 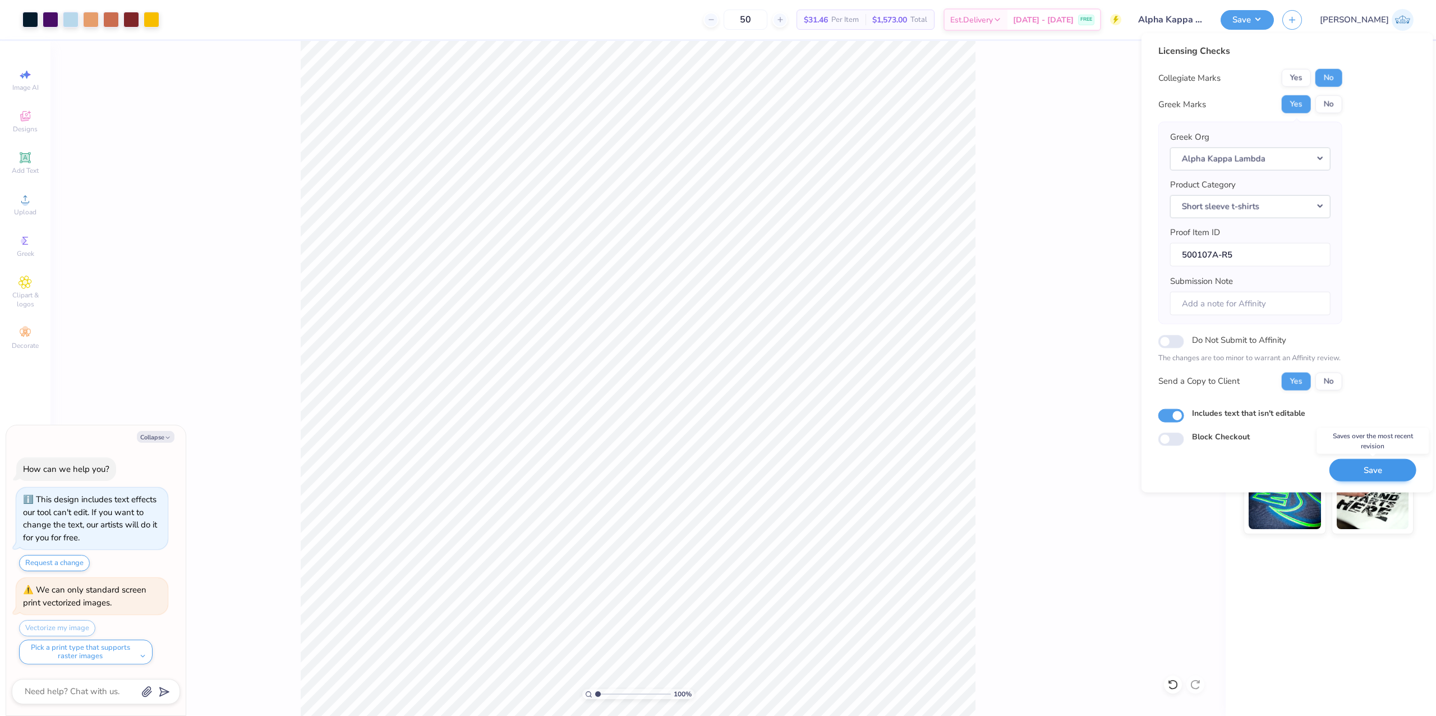 What do you see at coordinates (683, 694) in the screenshot?
I see `span: 100 %` at bounding box center [683, 694].